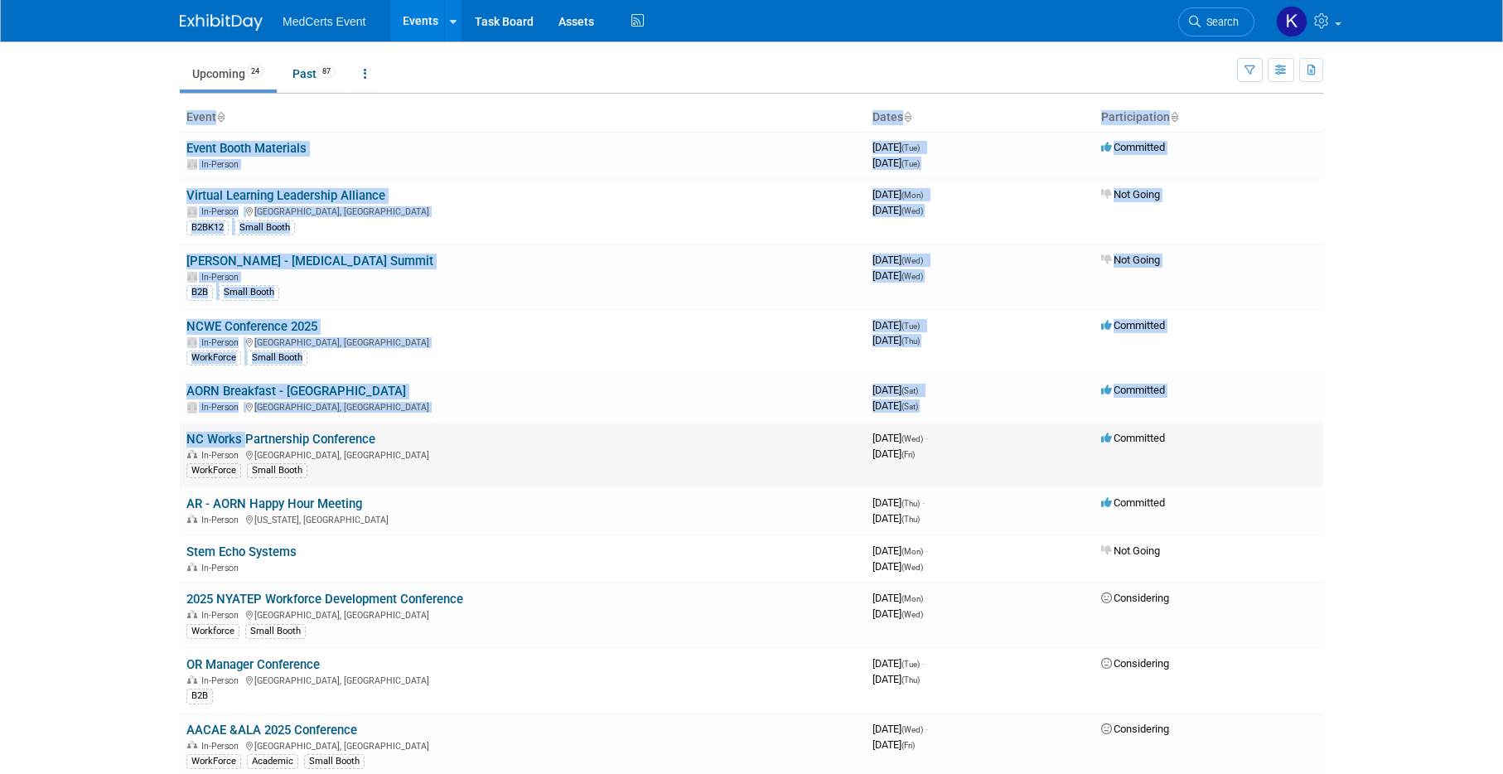 The width and height of the screenshot is (1503, 774). What do you see at coordinates (523, 118) in the screenshot?
I see `th: Event` at bounding box center [523, 118].